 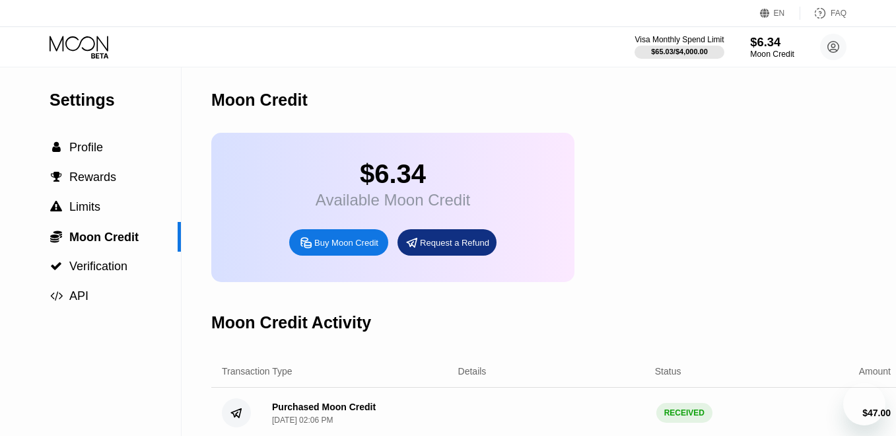 I want to click on span: Profile, so click(x=86, y=147).